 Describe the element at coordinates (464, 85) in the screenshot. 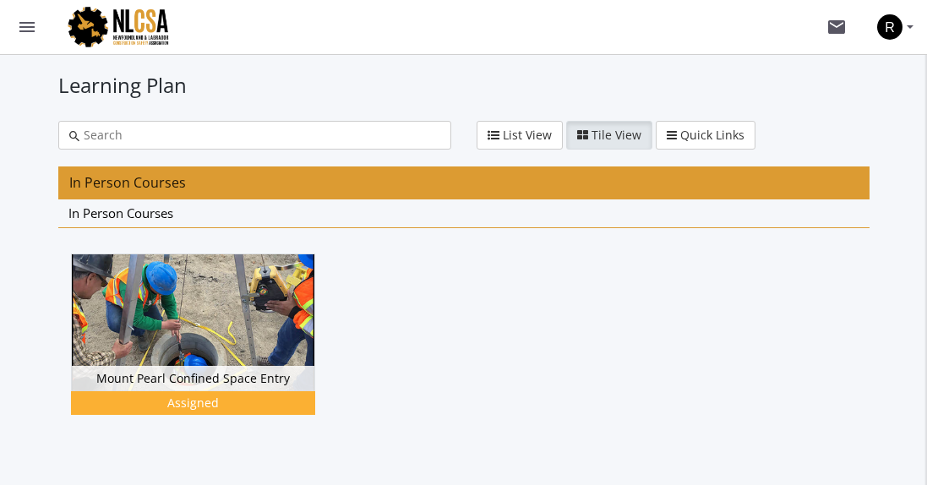

I see `h1: Learning Plan` at that location.